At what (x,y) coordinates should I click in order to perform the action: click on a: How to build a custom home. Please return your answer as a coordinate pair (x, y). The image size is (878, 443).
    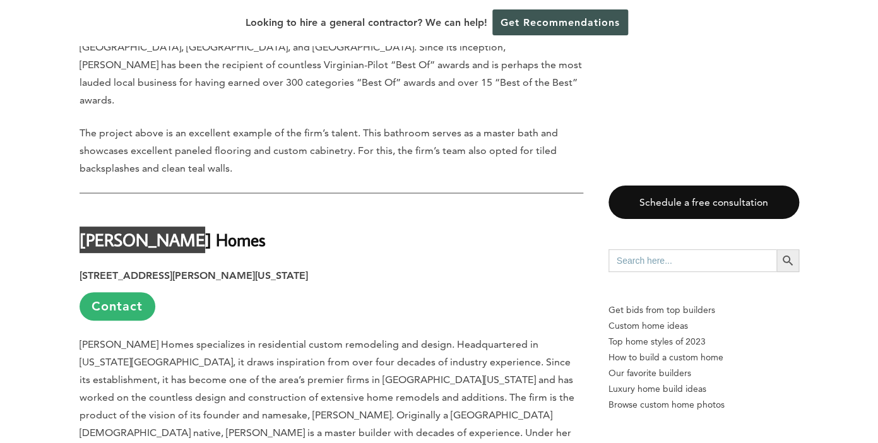
    Looking at the image, I should click on (704, 357).